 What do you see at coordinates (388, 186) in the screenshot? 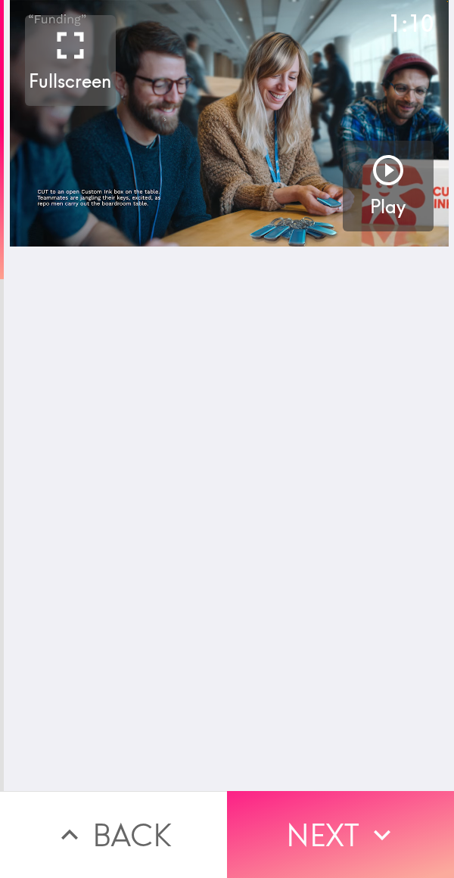
I see `button: Play` at bounding box center [388, 186].